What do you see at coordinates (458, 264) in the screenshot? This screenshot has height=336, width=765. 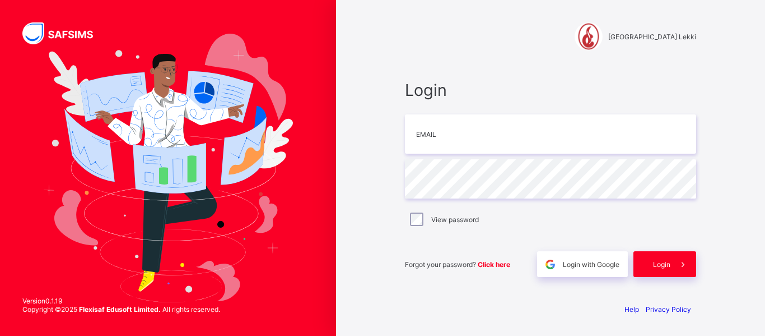 I see `span: Forgot your password?` at bounding box center [458, 264].